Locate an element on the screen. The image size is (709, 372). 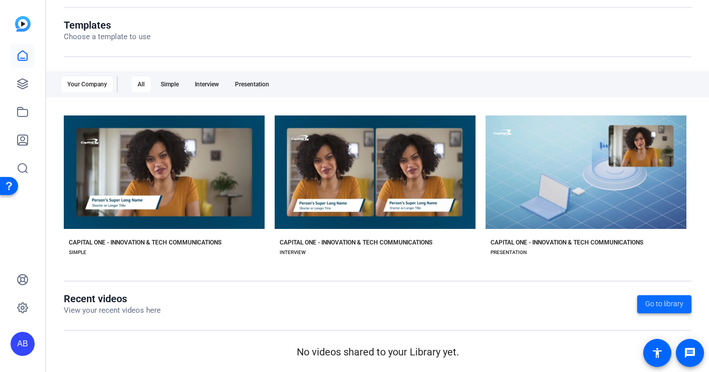
div: INTERVIEW is located at coordinates (293, 252).